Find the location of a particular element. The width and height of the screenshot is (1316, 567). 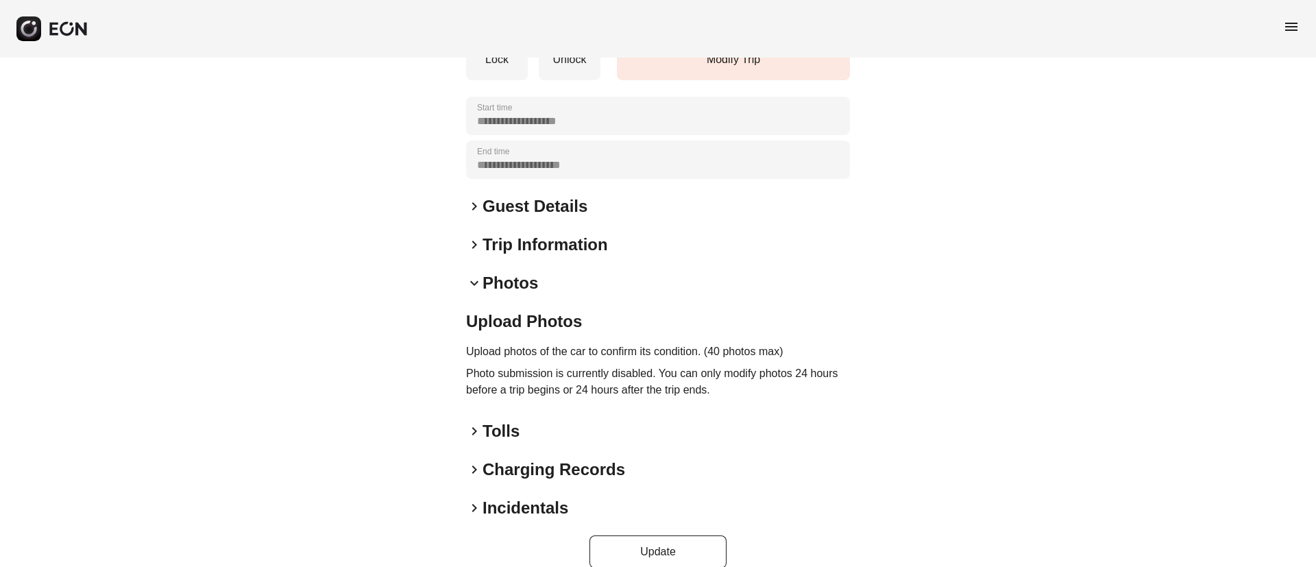

p: Photo submission is currently disabled. You can only modify photos 24 hours before a trip begins ... is located at coordinates (658, 382).